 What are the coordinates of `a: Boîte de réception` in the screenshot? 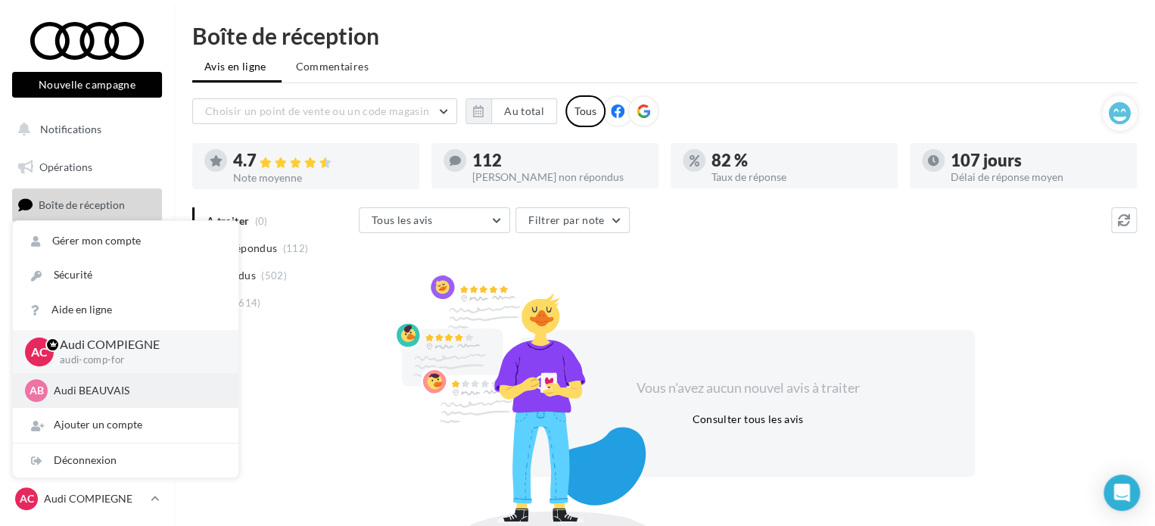 It's located at (87, 204).